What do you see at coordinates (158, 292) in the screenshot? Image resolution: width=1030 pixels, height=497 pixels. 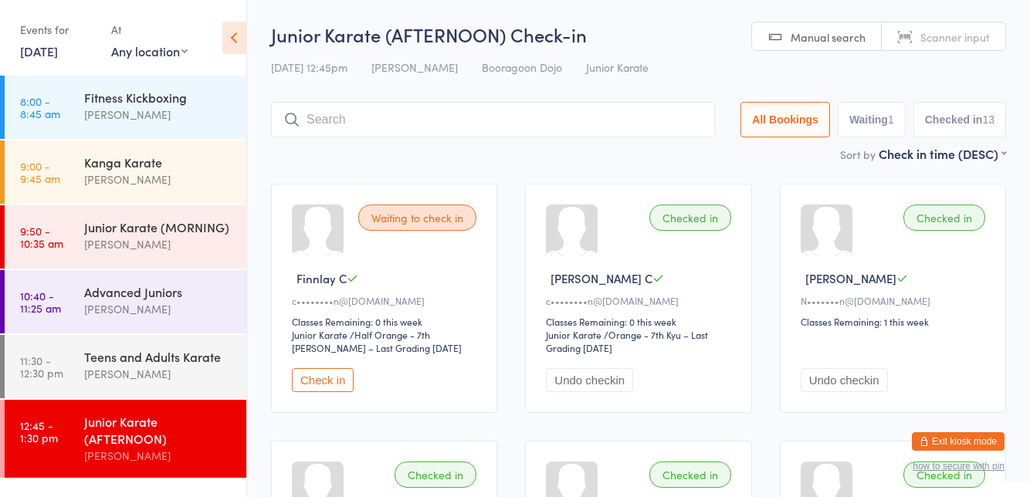 I see `div: Advanced Juniors` at bounding box center [158, 292].